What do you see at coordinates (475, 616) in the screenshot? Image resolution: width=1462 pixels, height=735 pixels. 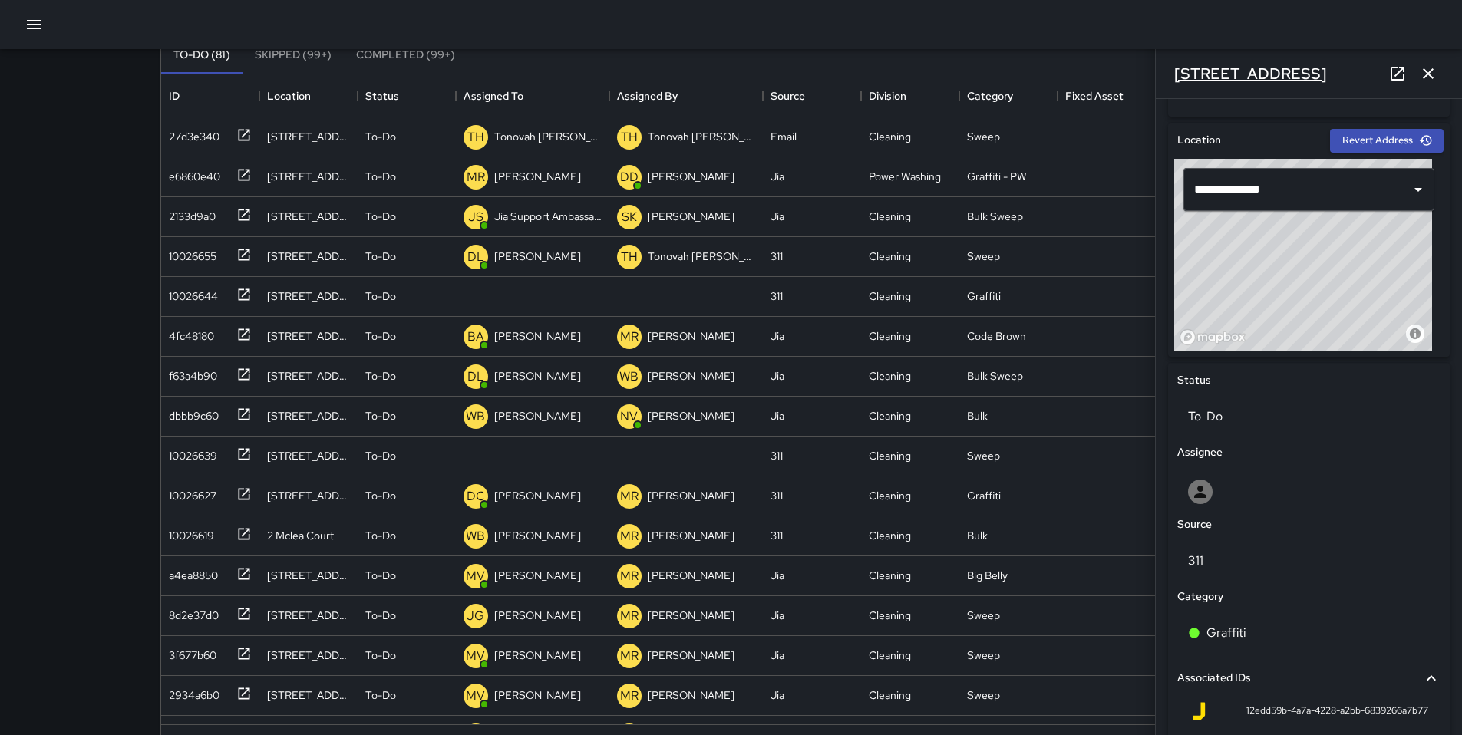 I see `p: JG` at bounding box center [475, 616].